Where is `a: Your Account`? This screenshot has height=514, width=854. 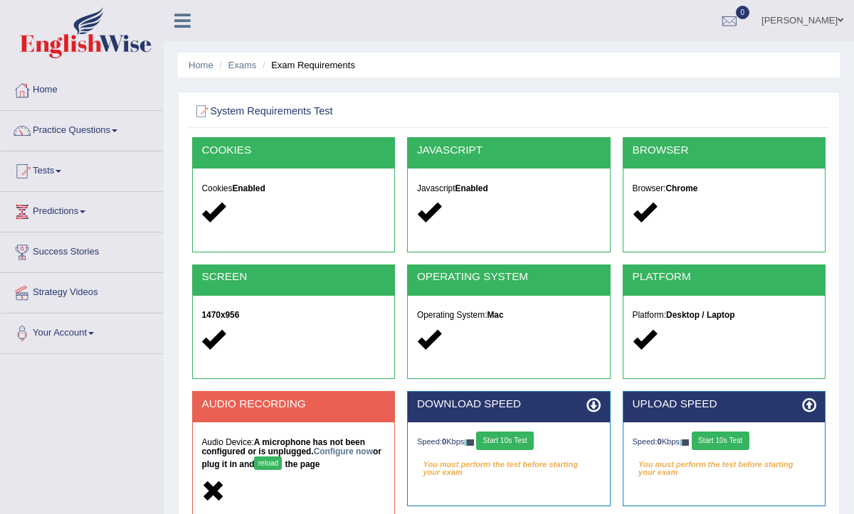 a: Your Account is located at coordinates (82, 332).